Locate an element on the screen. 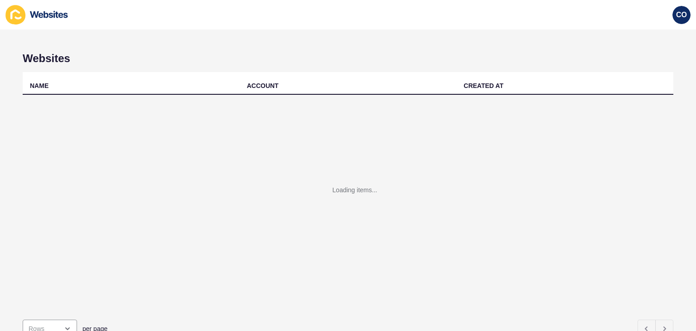 This screenshot has height=331, width=696. div: ACCOUNT is located at coordinates (263, 86).